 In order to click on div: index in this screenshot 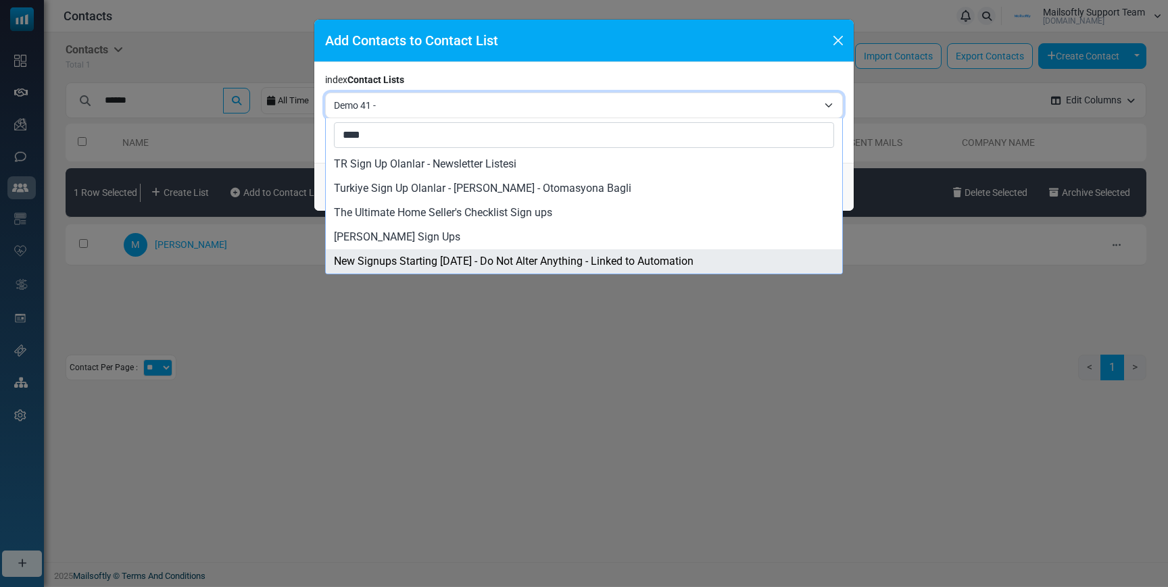, I will do `click(584, 112)`.